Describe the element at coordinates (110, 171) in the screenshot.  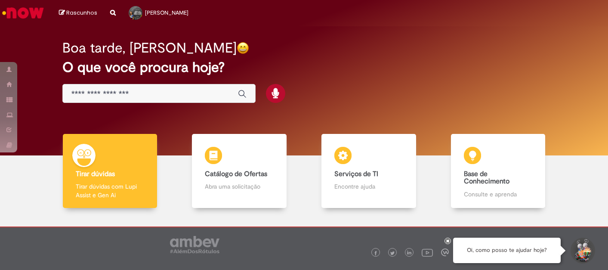
I see `a: Tirar dúvidas Tirar dúvidas com Lupi Assist e Gen Ai` at that location.